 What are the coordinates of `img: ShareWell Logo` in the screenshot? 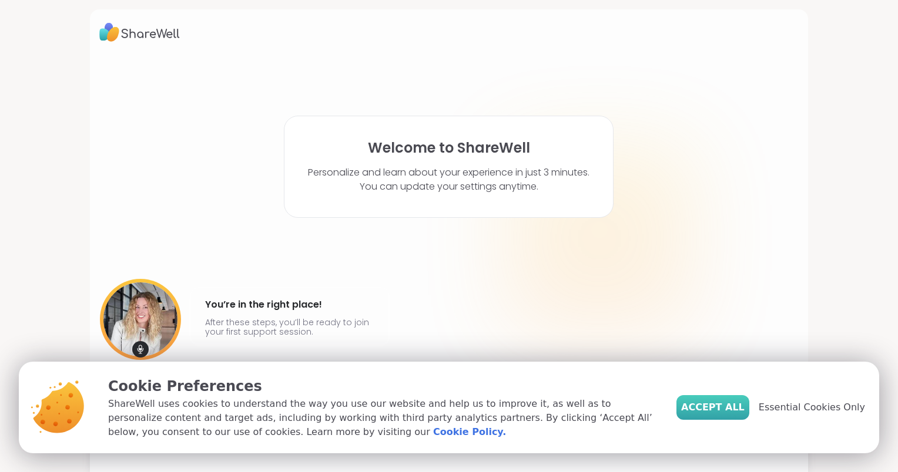 It's located at (139, 32).